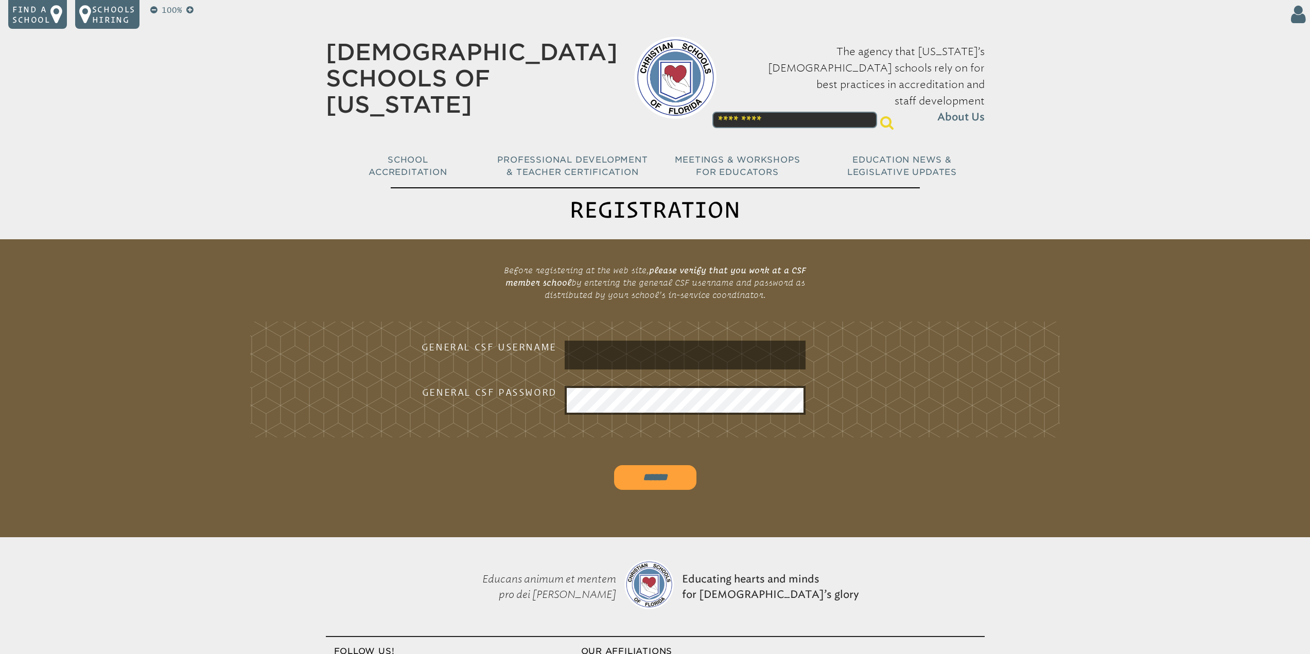 The width and height of the screenshot is (1310, 654). I want to click on p: Schools Hiring, so click(114, 14).